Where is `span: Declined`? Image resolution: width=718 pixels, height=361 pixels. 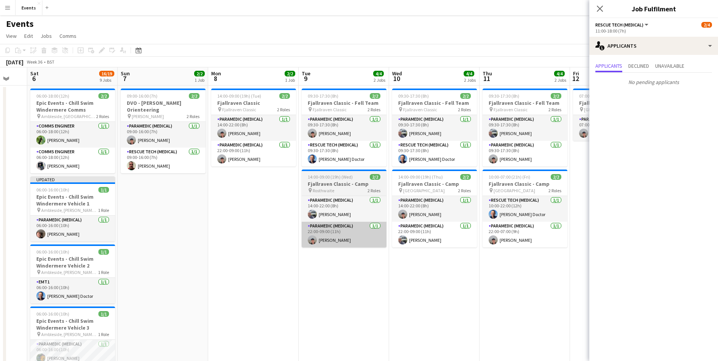 span: Declined is located at coordinates (638, 66).